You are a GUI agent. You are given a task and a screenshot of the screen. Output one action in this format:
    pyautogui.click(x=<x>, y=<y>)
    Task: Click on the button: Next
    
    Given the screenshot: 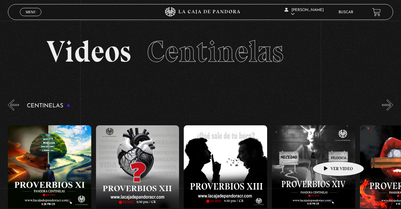 What is the action you would take?
    pyautogui.click(x=388, y=105)
    